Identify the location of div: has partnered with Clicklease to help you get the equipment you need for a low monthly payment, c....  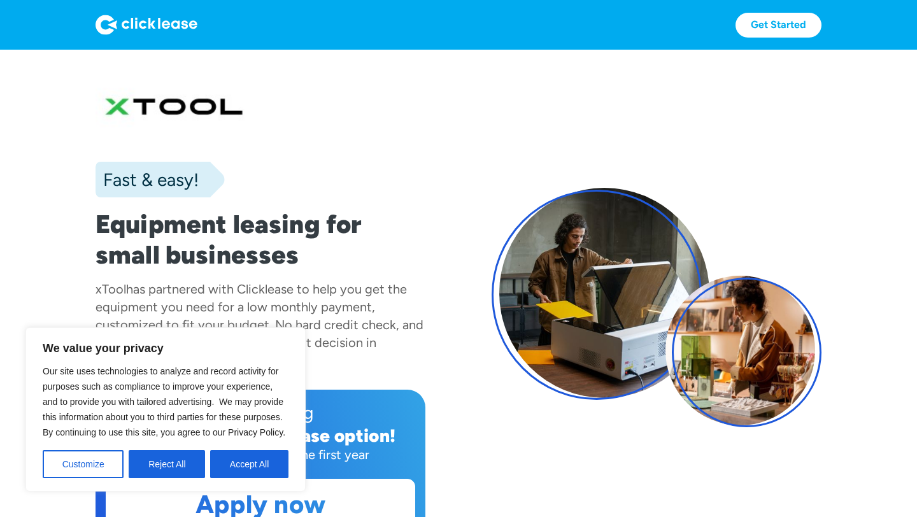
(259, 325).